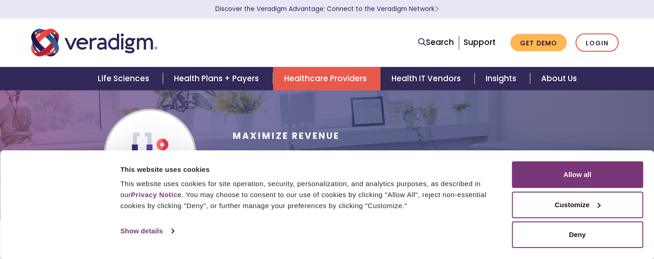  I want to click on a: Health IT Vendors, so click(427, 78).